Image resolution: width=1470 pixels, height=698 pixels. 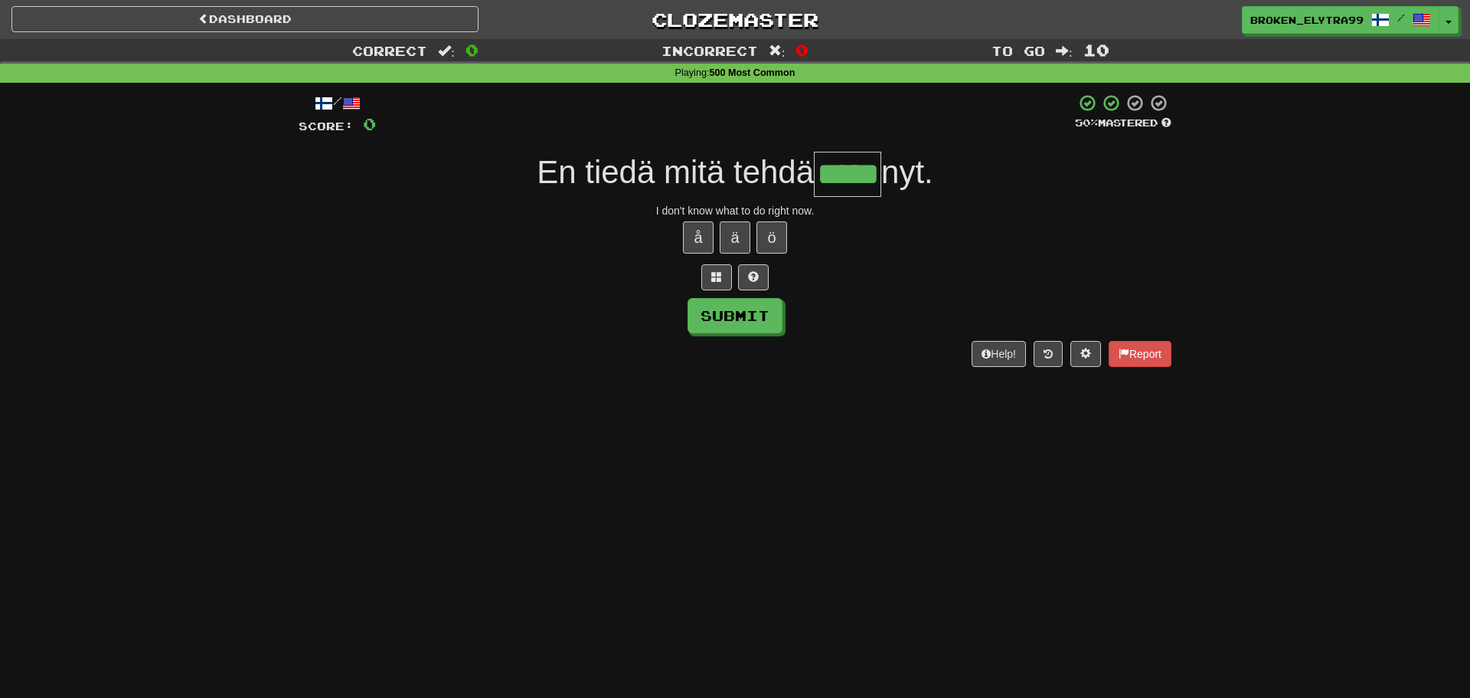 I want to click on a: Broken_Elytra993 /, so click(x=1341, y=20).